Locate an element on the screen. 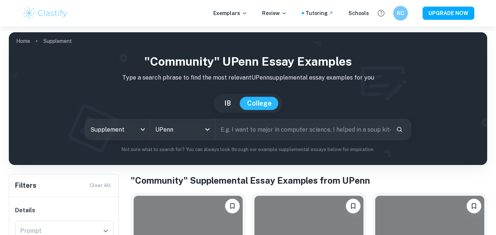  h1: "Community" Supplemental Essay Examples from UPenn is located at coordinates (309, 181).